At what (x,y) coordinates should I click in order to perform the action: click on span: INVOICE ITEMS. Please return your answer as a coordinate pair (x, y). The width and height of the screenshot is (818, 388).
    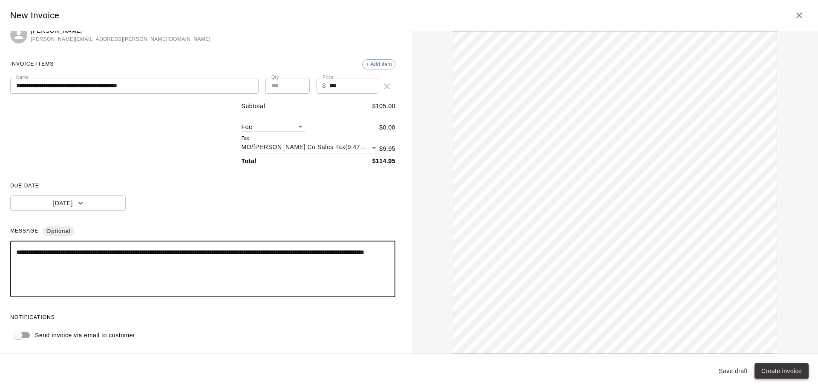
    Looking at the image, I should click on (32, 64).